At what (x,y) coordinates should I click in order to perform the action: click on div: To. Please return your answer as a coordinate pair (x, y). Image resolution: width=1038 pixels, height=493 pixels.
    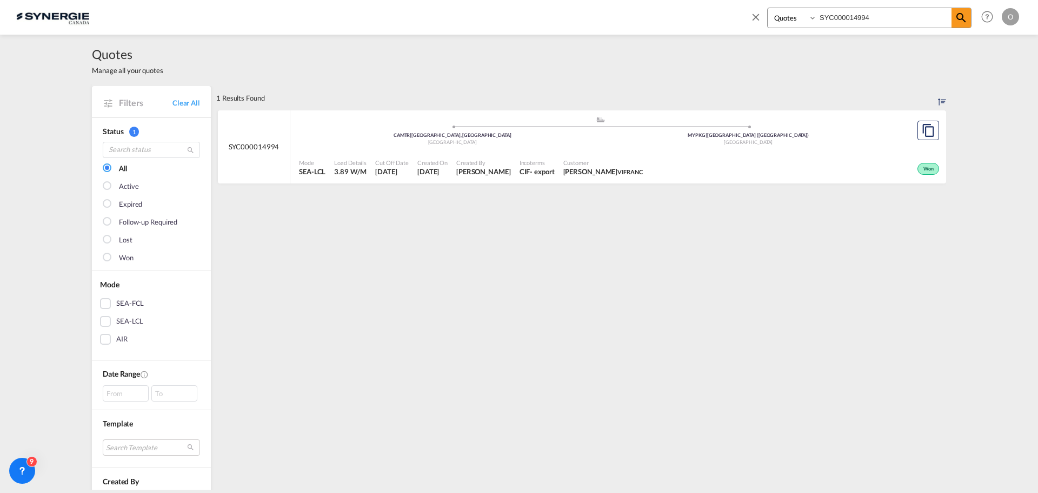
    Looking at the image, I should click on (174, 393).